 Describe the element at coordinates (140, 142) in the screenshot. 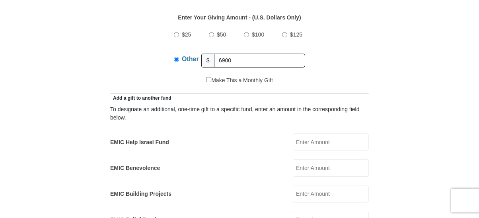

I see `label: EMIC Help Israel Fund` at that location.